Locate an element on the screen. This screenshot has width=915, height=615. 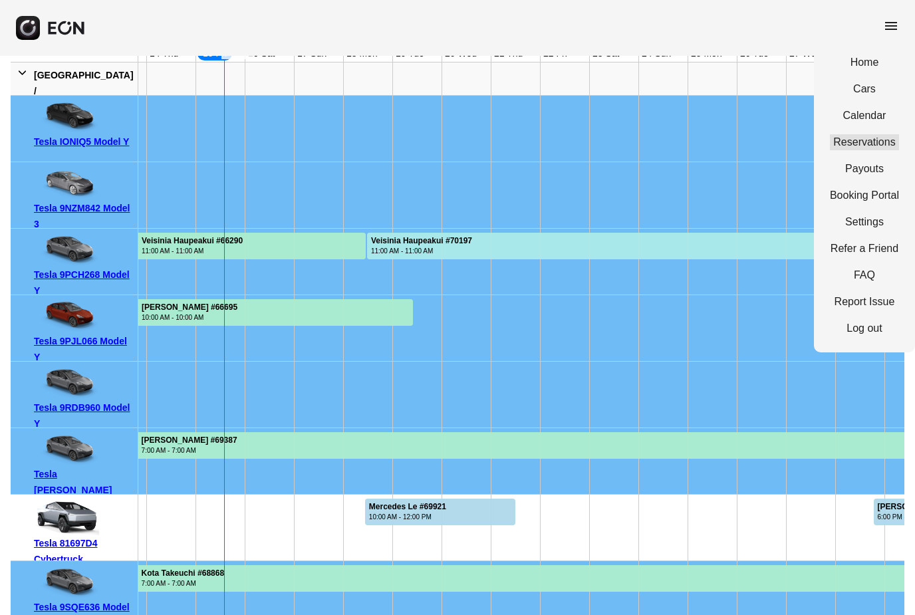
a: Booking Portal is located at coordinates (864, 195).